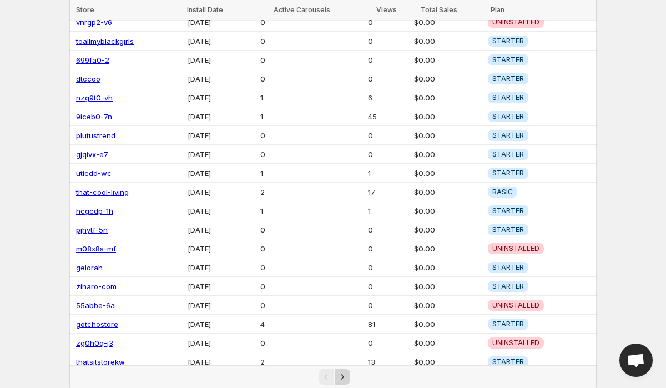 Image resolution: width=666 pixels, height=388 pixels. I want to click on a: 699fa0-2, so click(93, 60).